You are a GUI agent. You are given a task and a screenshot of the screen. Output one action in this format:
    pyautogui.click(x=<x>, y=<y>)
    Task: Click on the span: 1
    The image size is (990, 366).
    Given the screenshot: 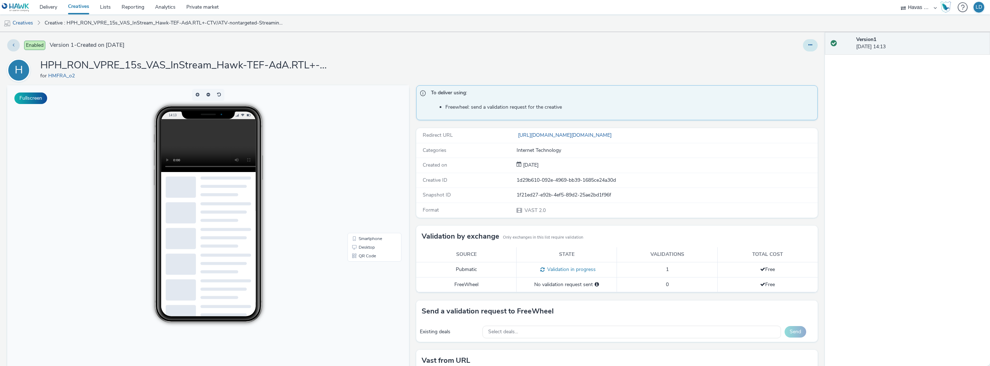 What is the action you would take?
    pyautogui.click(x=667, y=269)
    